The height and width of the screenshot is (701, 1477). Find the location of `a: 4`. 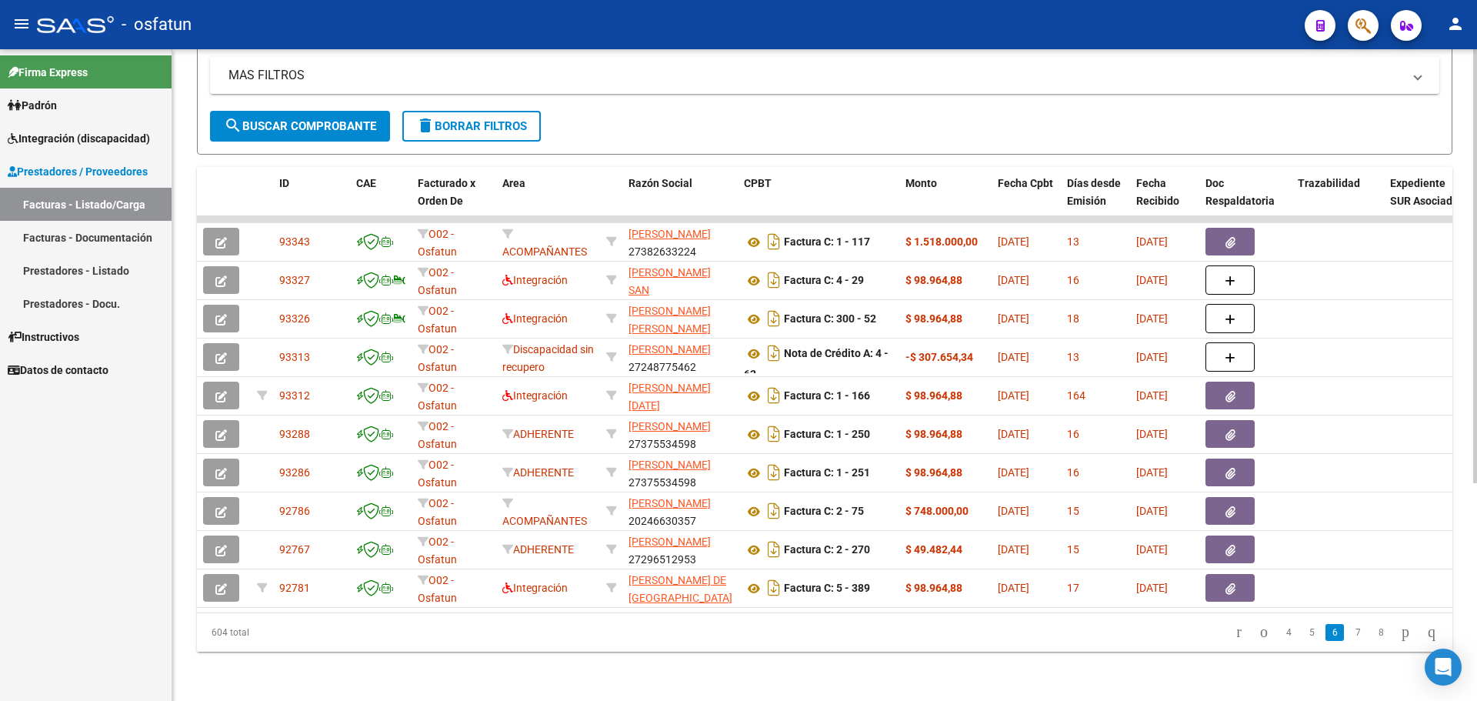

a: 4 is located at coordinates (1289, 632).